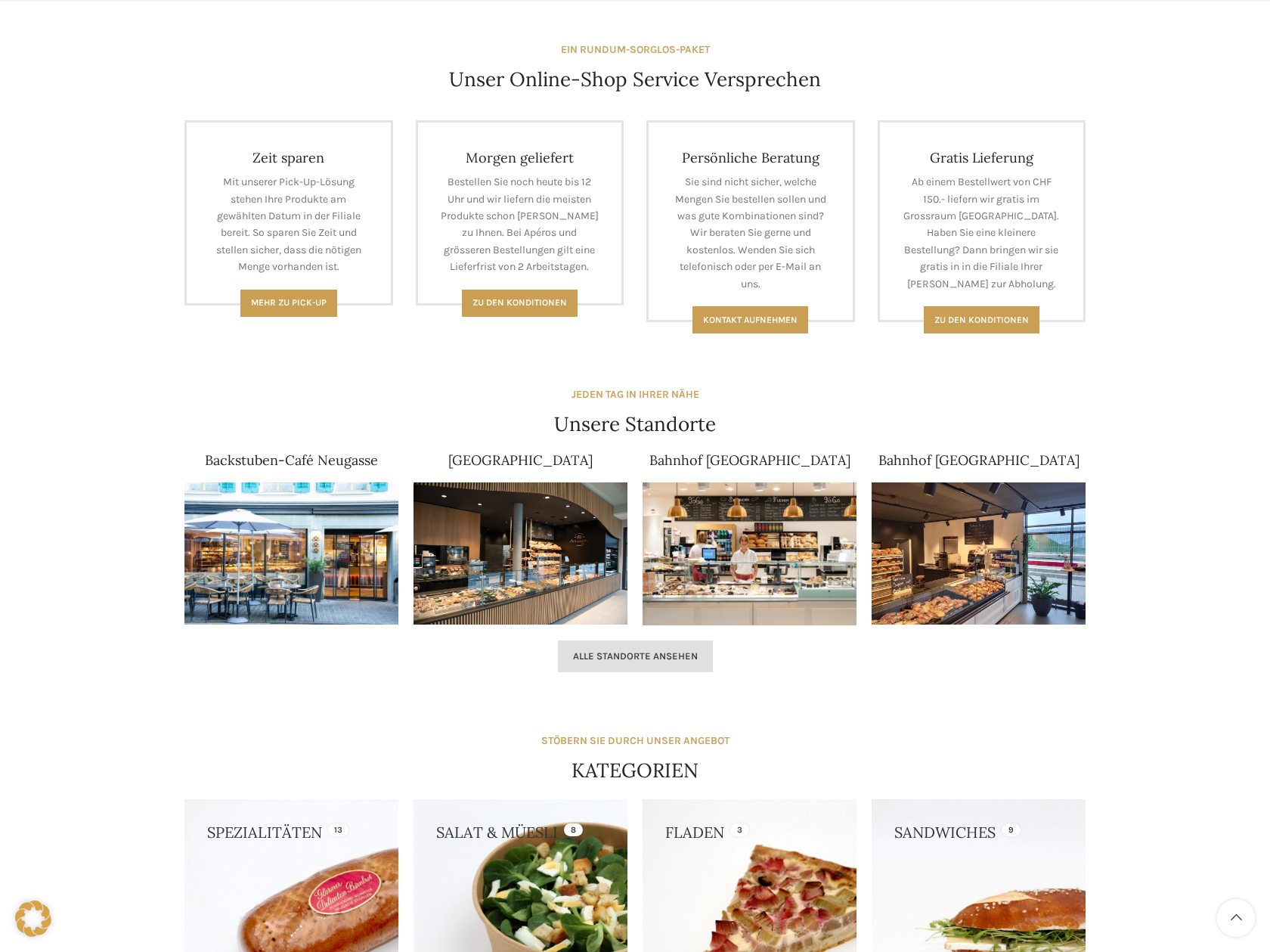  Describe the element at coordinates (289, 157) in the screenshot. I see `h4: Zeit sparen` at that location.